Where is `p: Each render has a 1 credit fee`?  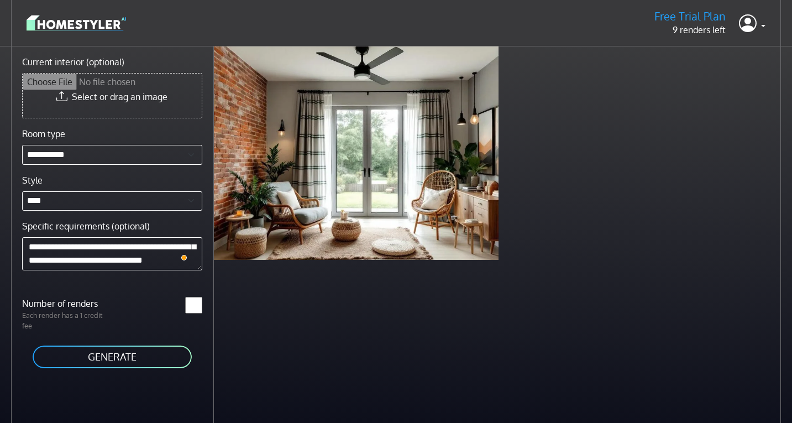 p: Each render has a 1 credit fee is located at coordinates (64, 321).